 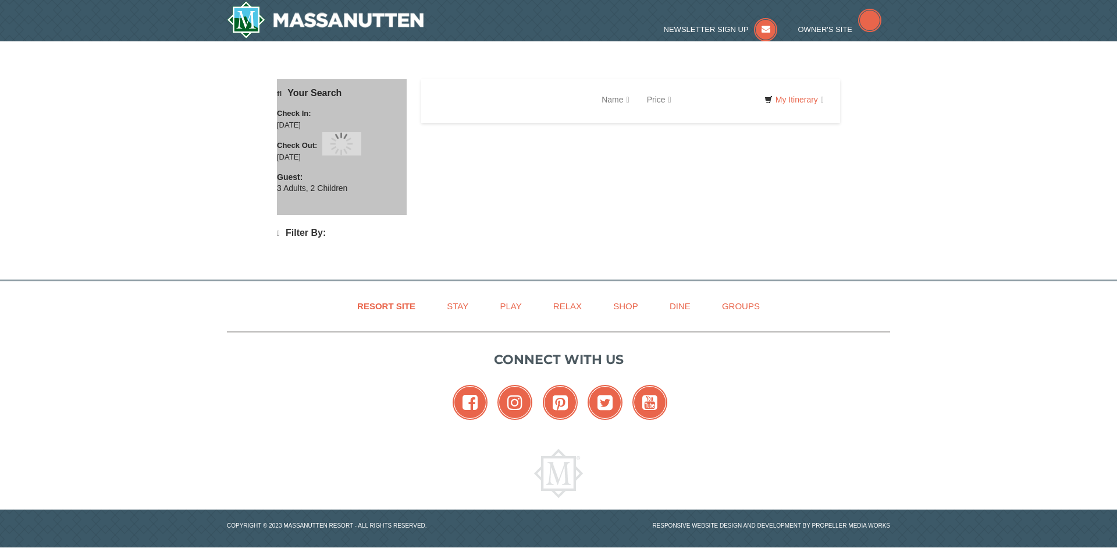 I want to click on span: Owner's Site, so click(x=826, y=29).